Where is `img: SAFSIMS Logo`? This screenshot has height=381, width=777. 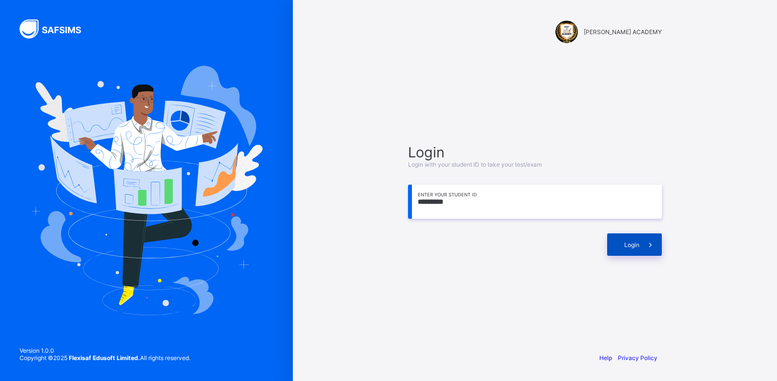
img: SAFSIMS Logo is located at coordinates (56, 29).